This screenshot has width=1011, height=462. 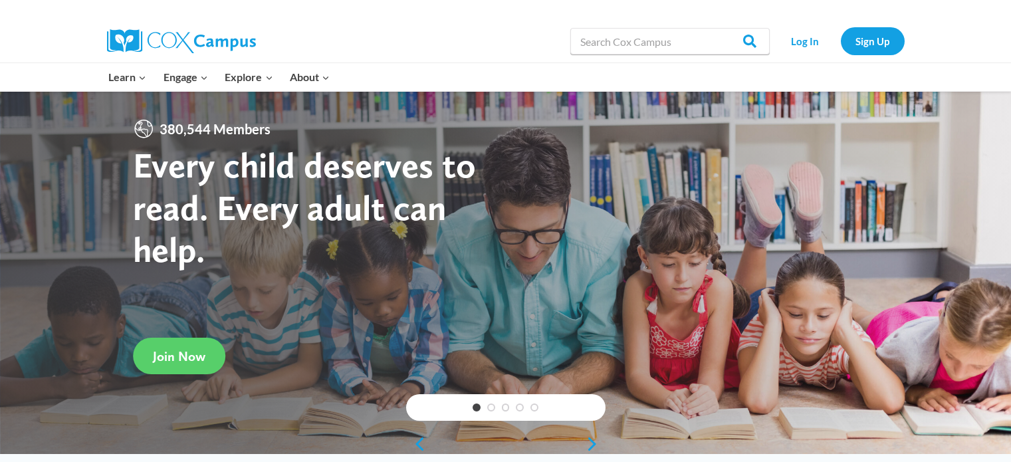 I want to click on a: 5, so click(x=534, y=407).